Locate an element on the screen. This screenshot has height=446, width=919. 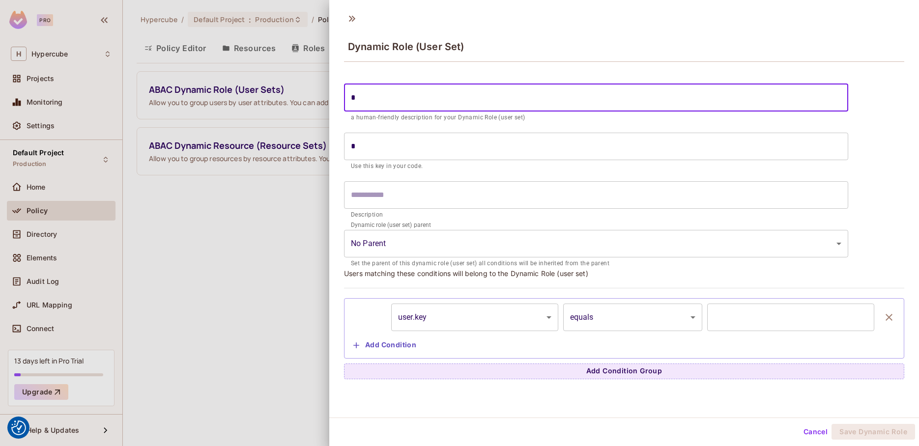
span: Dynamic Role (User Set) is located at coordinates (406, 47).